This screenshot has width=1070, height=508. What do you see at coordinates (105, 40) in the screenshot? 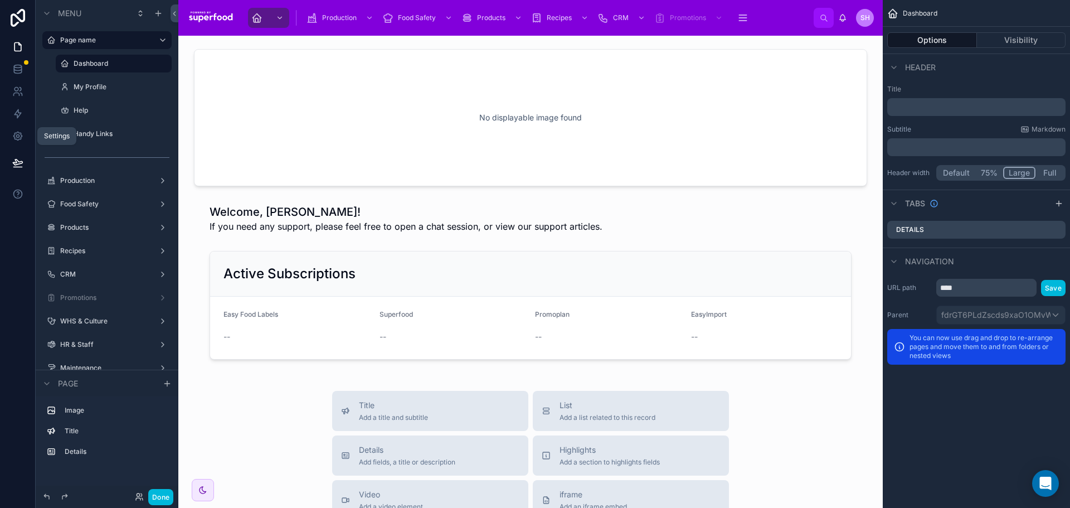
I see `a: Page name` at bounding box center [105, 40].